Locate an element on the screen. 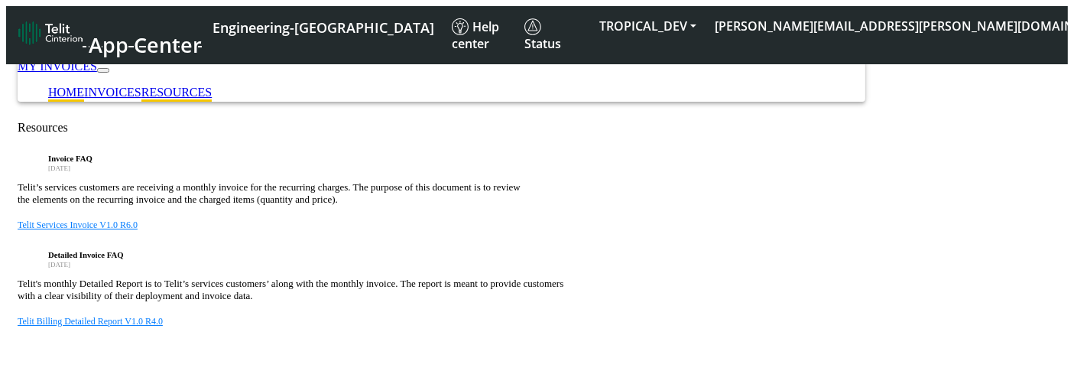 This screenshot has width=1074, height=384. article: Telit’s services customers are receiving a monthly invoice for the recurring charges. The purpose... is located at coordinates (536, 193).